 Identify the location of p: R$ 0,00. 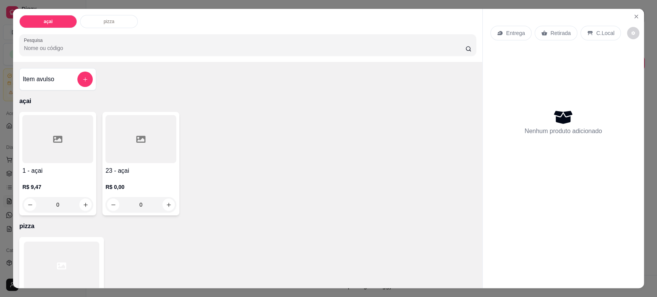
(141, 187).